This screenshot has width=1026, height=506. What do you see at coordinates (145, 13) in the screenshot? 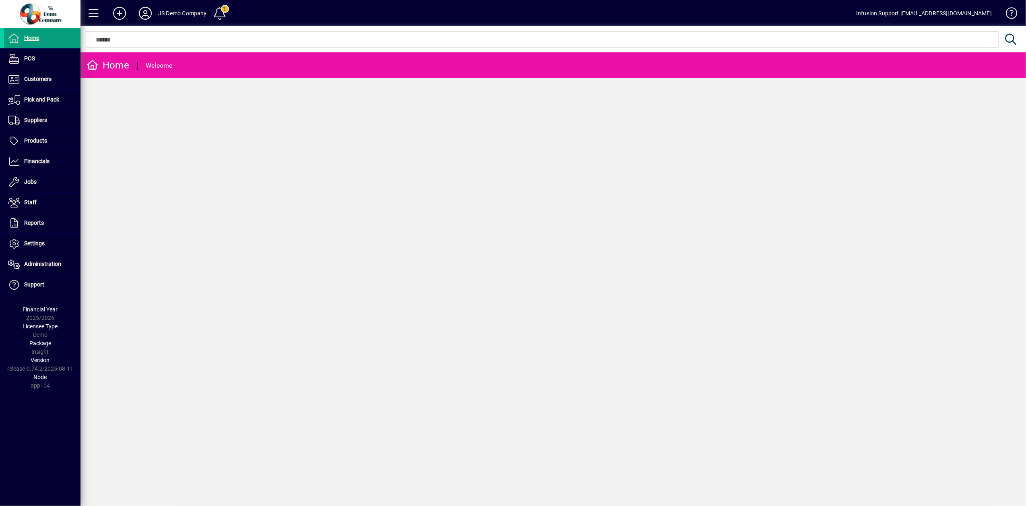
I see `button: Profile` at bounding box center [145, 13].